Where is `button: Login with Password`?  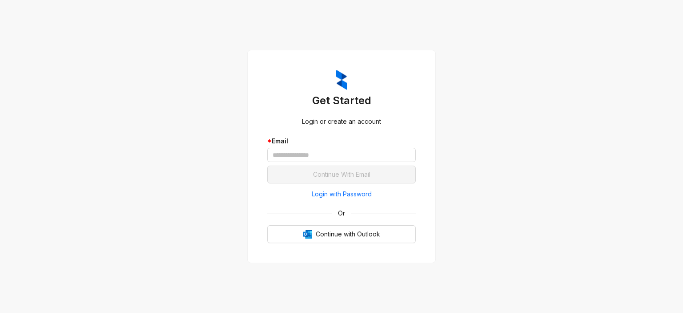 button: Login with Password is located at coordinates (342, 194).